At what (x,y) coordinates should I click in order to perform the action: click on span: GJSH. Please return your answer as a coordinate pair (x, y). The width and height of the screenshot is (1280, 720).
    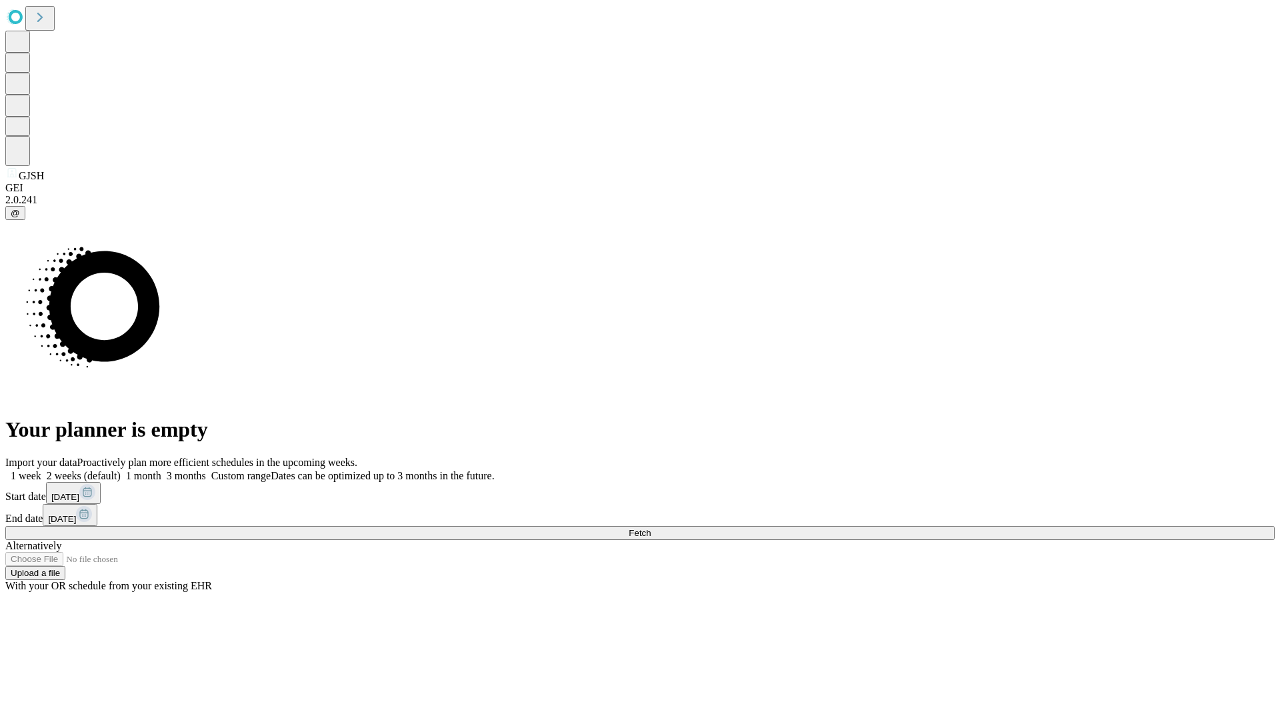
    Looking at the image, I should click on (31, 175).